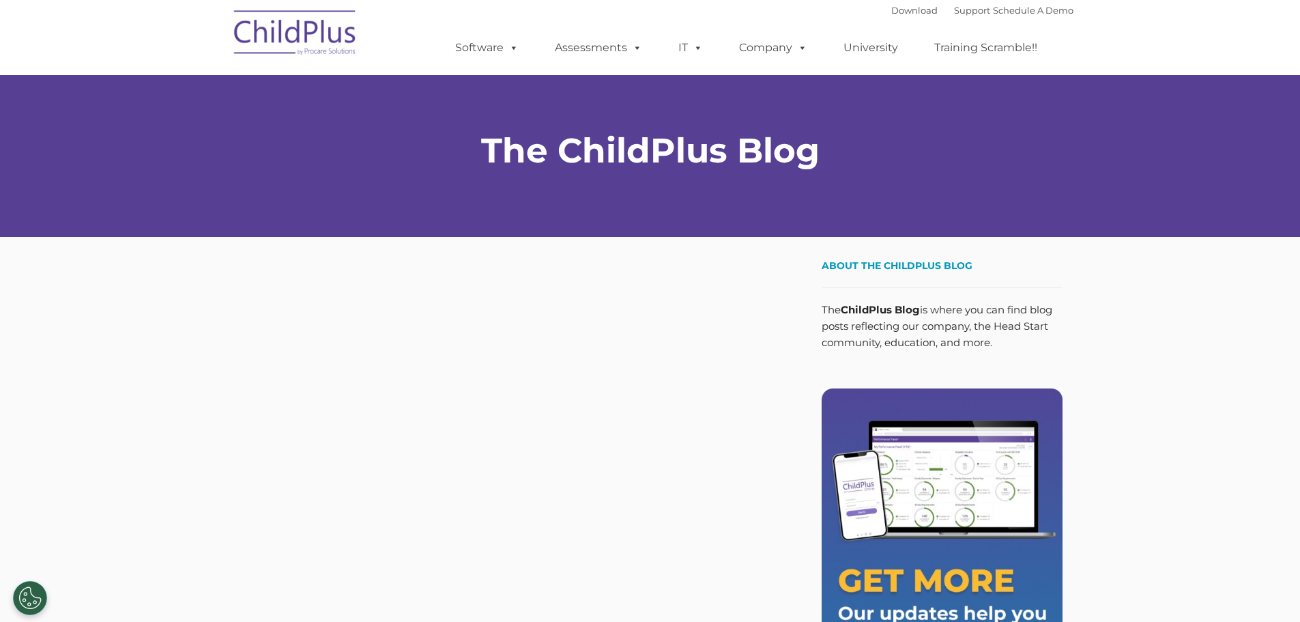 The height and width of the screenshot is (622, 1300). Describe the element at coordinates (986, 48) in the screenshot. I see `a: Training Scramble!!` at that location.